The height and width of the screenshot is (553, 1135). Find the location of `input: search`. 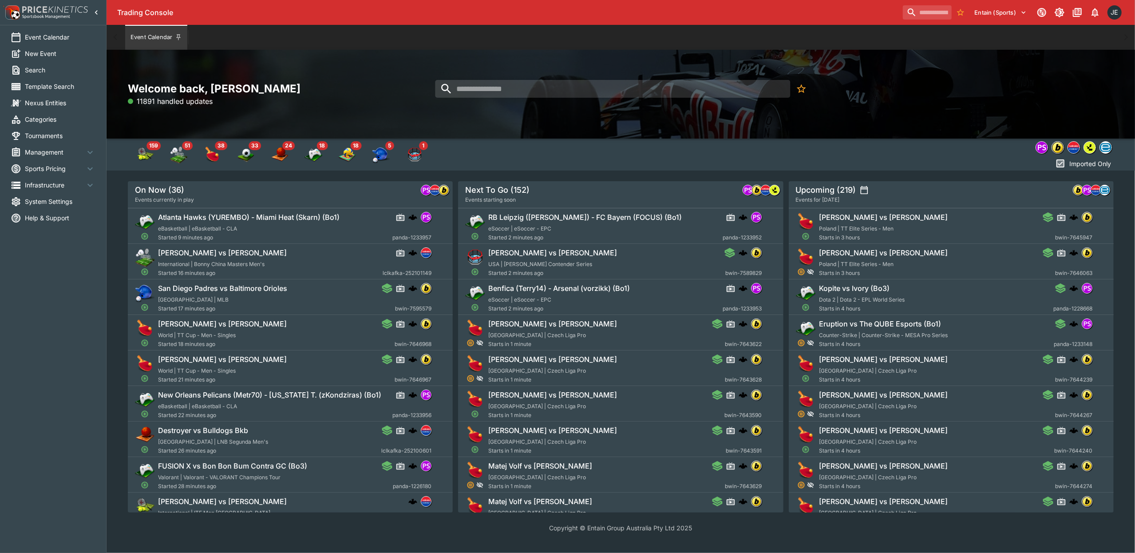

input: search is located at coordinates (928, 12).